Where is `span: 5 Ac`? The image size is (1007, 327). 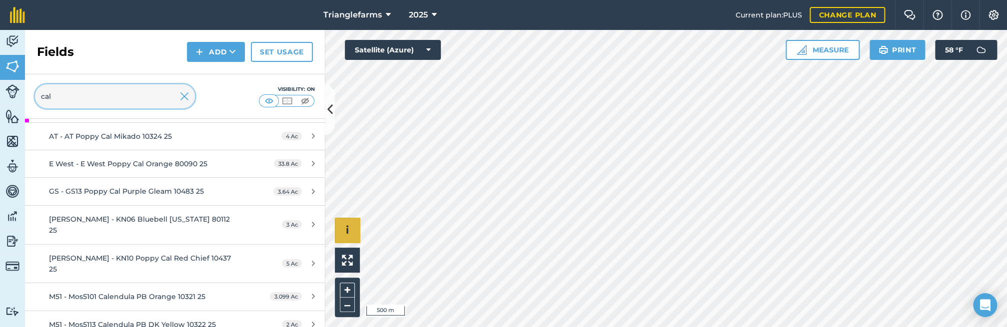 span: 5 Ac is located at coordinates (292, 263).